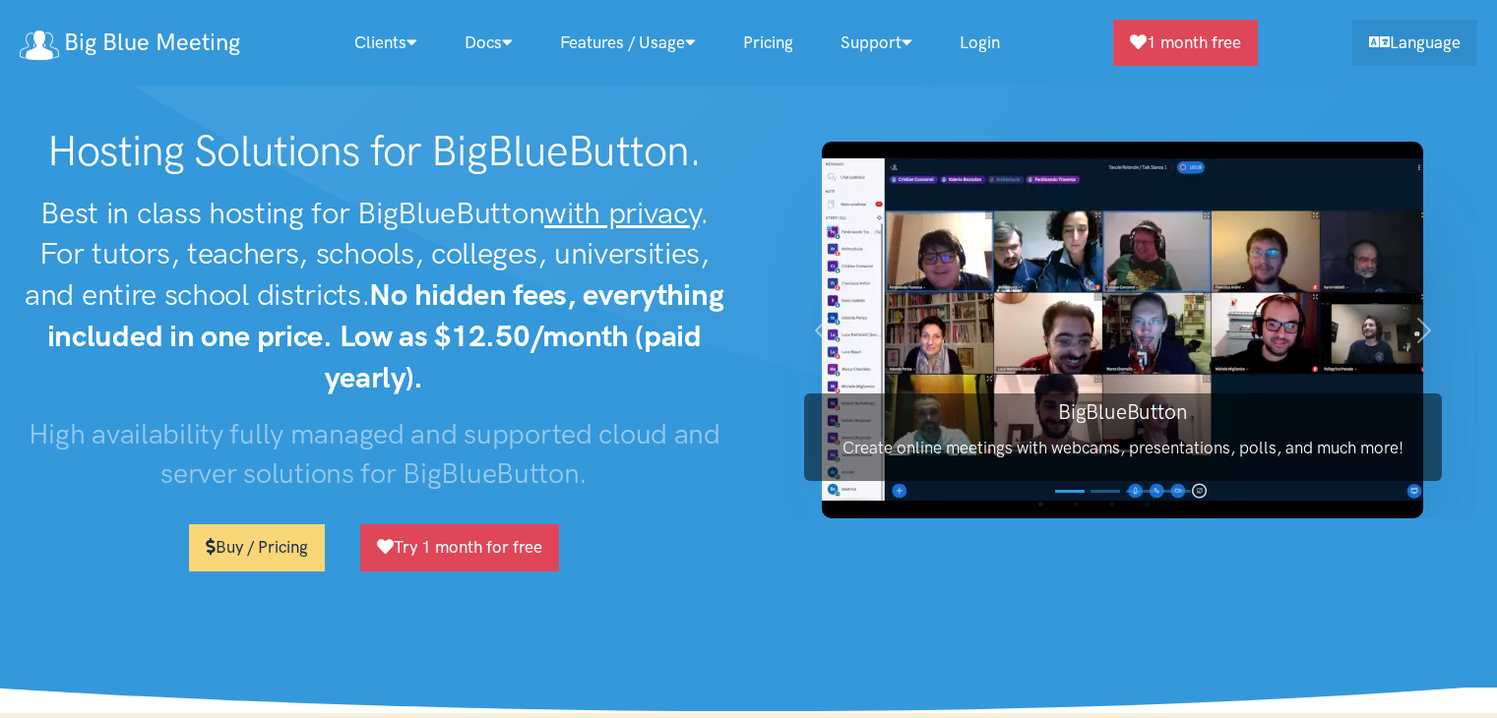  Describe the element at coordinates (39, 45) in the screenshot. I see `img: logo` at that location.